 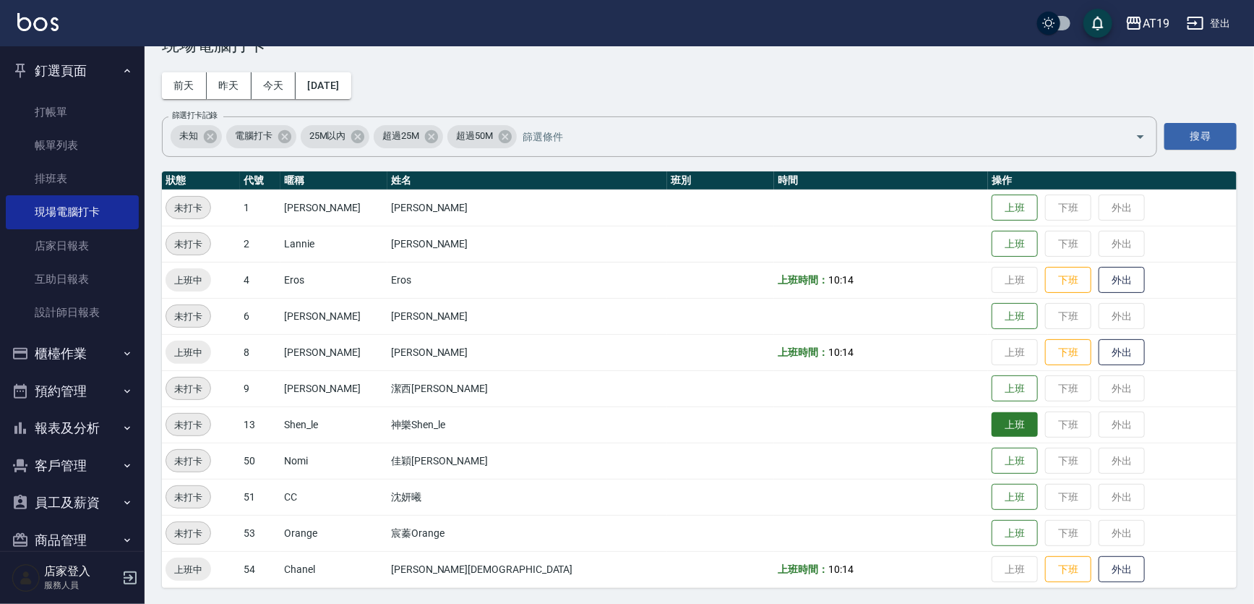 I want to click on a: 打帳單, so click(x=72, y=112).